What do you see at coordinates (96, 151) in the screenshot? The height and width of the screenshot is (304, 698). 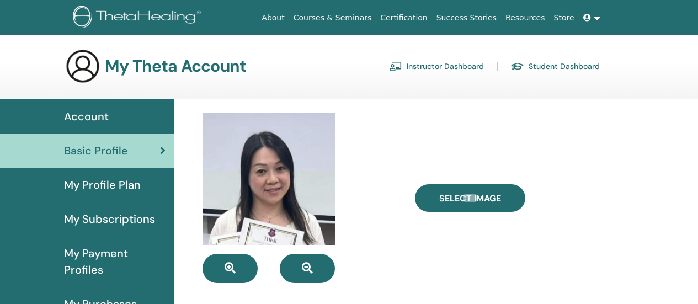 I see `span: Basic Profile` at bounding box center [96, 151].